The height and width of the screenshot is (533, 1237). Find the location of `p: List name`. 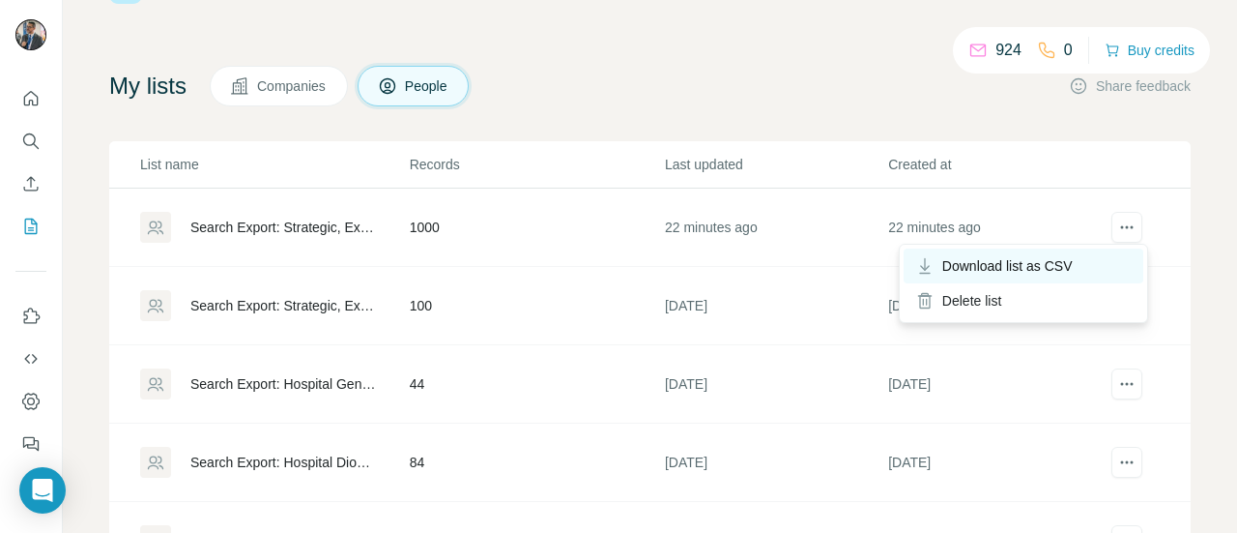

p: List name is located at coordinates (274, 164).